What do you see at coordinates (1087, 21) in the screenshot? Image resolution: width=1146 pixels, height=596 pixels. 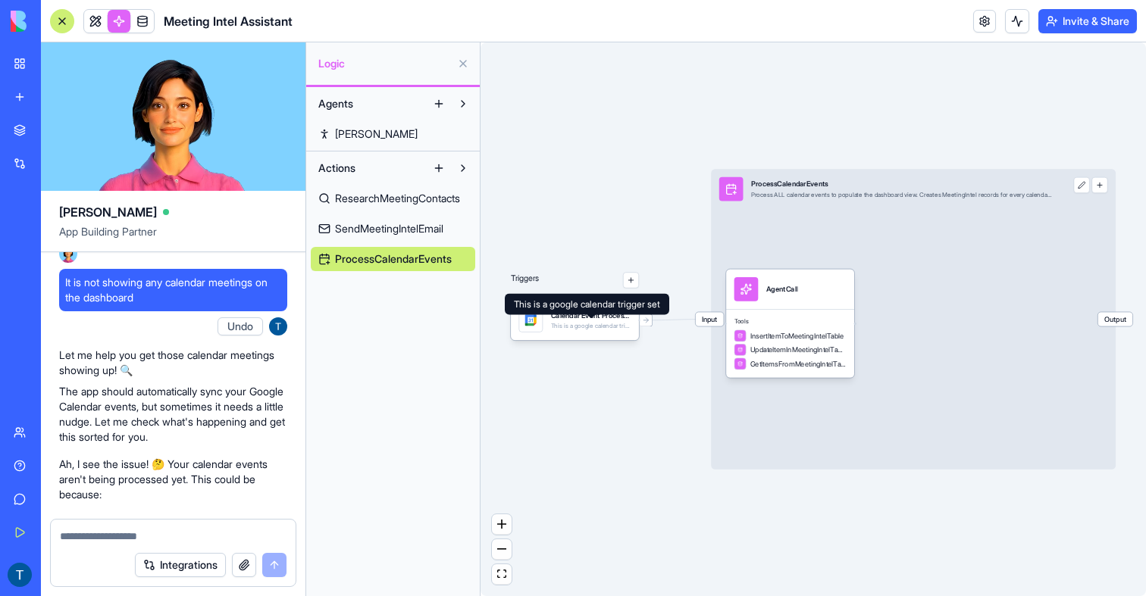 I see `button: Invite & Share` at bounding box center [1087, 21].